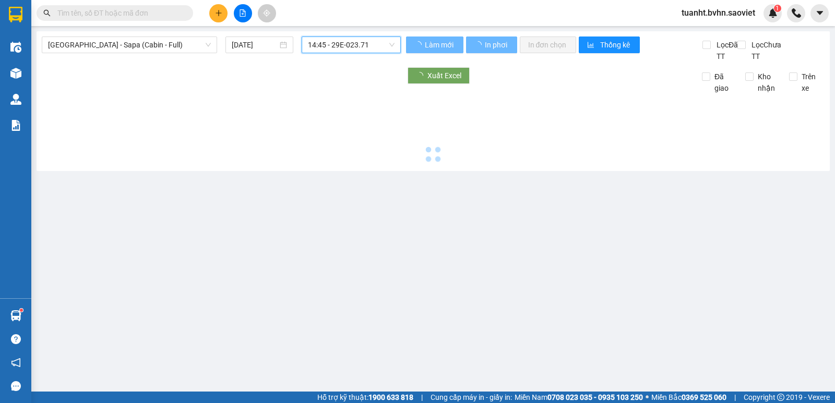 The width and height of the screenshot is (835, 403). What do you see at coordinates (704, 397) in the screenshot?
I see `strong: 0369 525 060` at bounding box center [704, 397].